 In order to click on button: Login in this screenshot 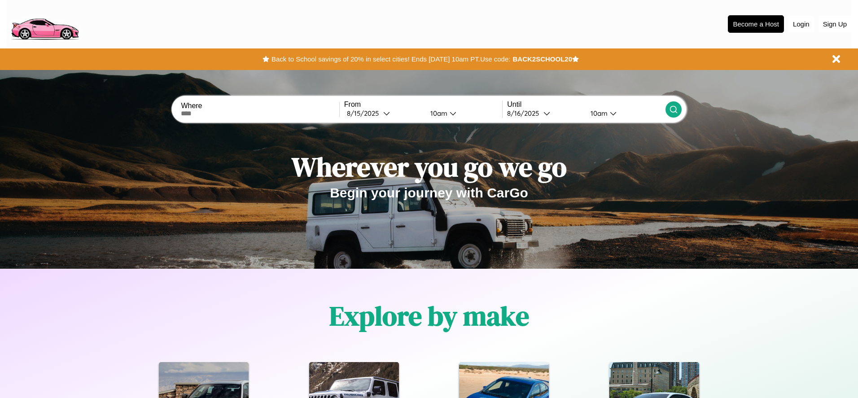, I will do `click(801, 24)`.